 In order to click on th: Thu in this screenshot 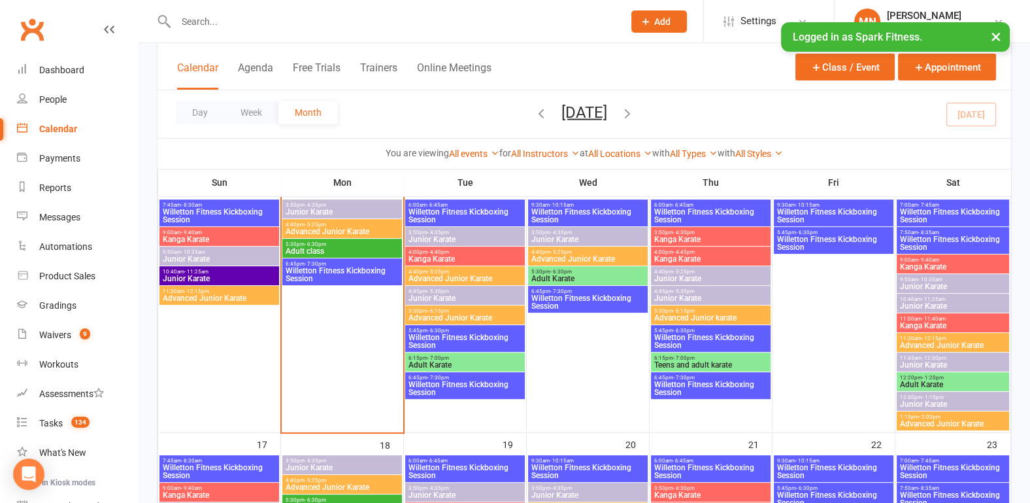, I will do `click(711, 182)`.